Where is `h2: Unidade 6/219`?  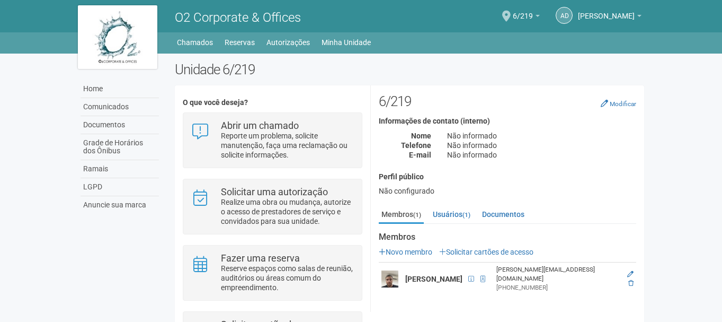 h2: Unidade 6/219 is located at coordinates (410, 69).